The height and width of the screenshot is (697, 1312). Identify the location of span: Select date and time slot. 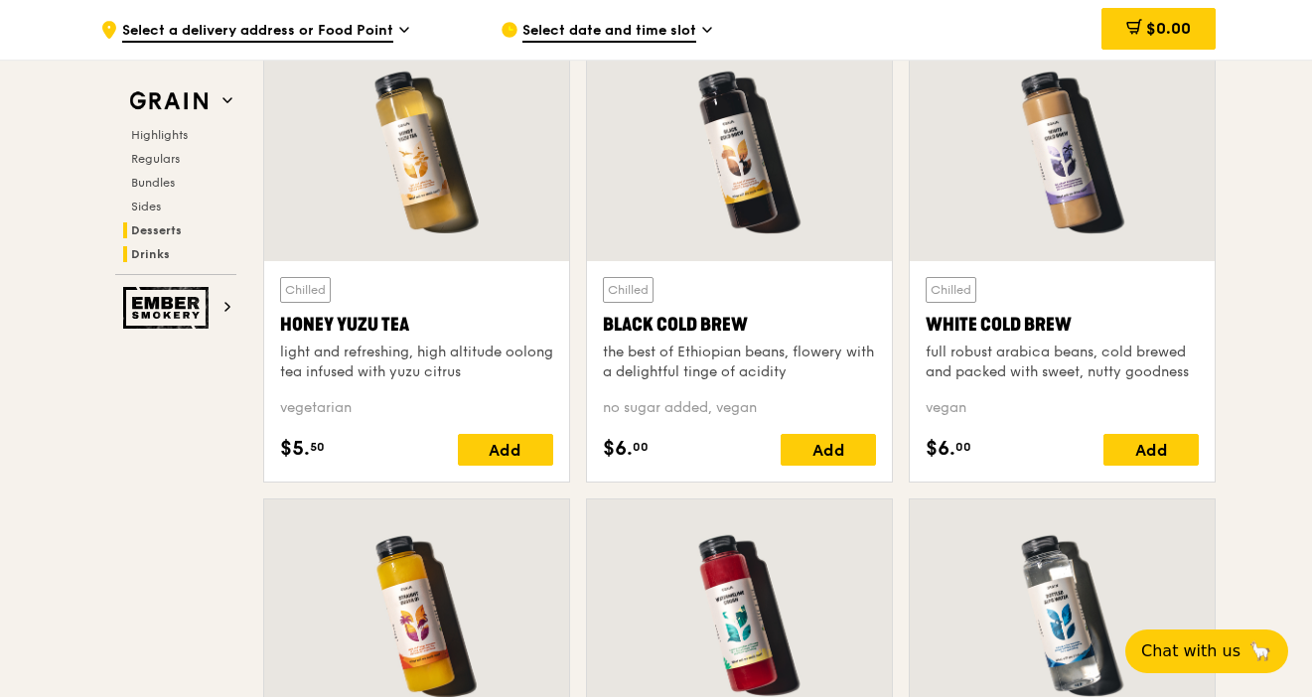
(609, 32).